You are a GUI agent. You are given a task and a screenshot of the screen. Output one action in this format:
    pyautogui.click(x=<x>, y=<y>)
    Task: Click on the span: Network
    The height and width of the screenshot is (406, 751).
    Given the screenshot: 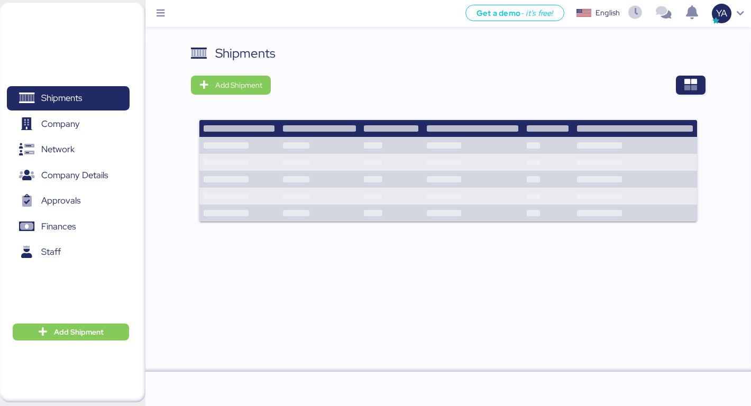 What is the action you would take?
    pyautogui.click(x=58, y=149)
    